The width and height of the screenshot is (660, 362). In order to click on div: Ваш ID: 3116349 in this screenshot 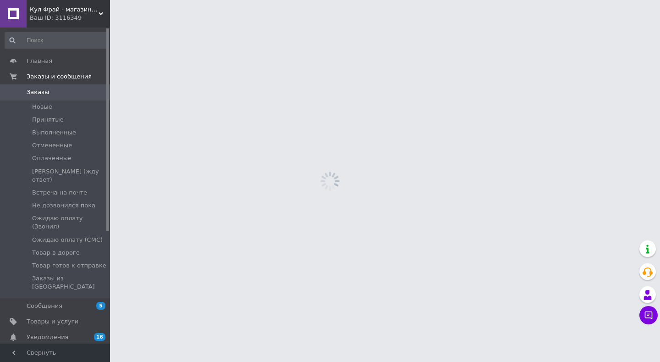, I will do `click(70, 18)`.